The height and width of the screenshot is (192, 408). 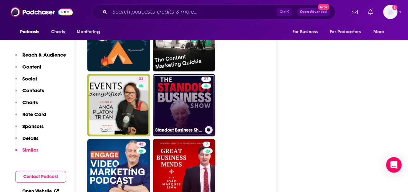 What do you see at coordinates (58, 32) in the screenshot?
I see `a: Charts` at bounding box center [58, 32].